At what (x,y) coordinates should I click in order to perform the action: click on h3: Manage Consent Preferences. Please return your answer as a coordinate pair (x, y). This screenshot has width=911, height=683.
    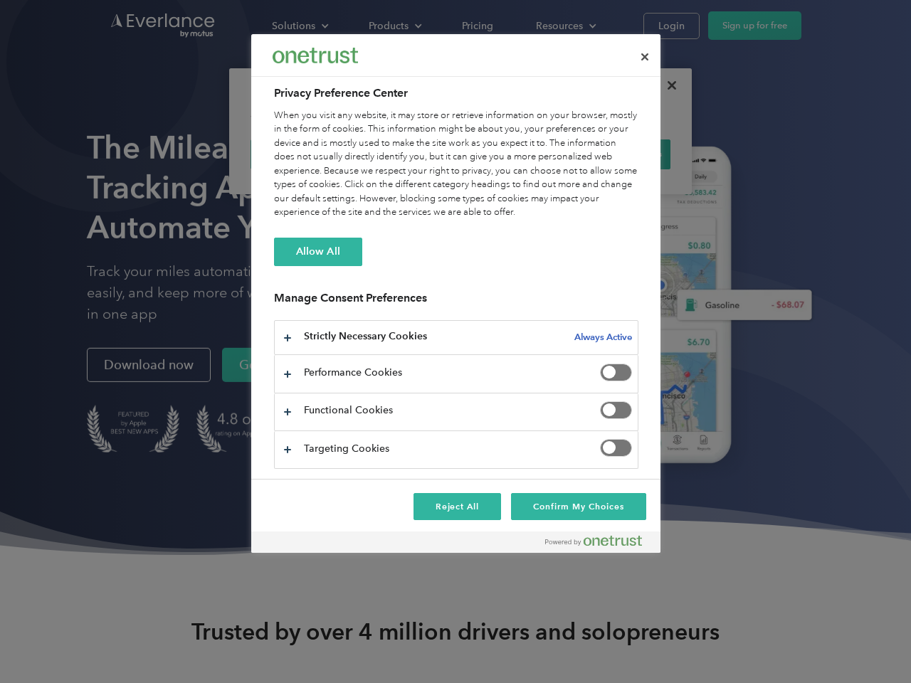
    Looking at the image, I should click on (456, 302).